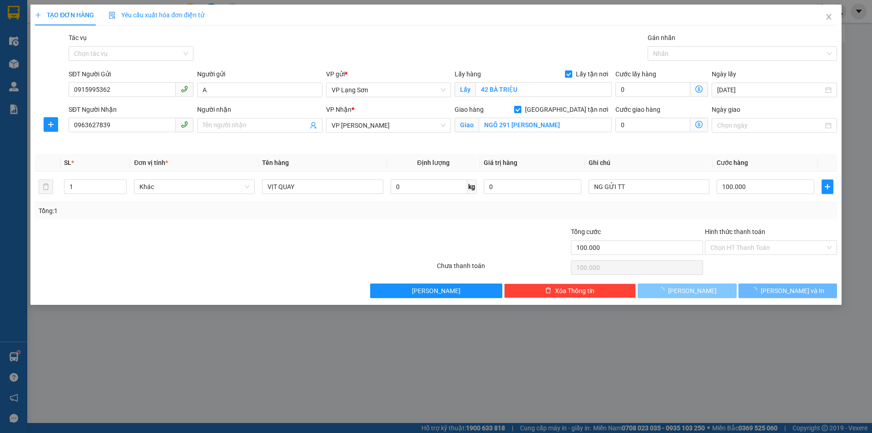 This screenshot has height=433, width=872. What do you see at coordinates (131, 74) in the screenshot?
I see `div: SĐT Người Gửi` at bounding box center [131, 74].